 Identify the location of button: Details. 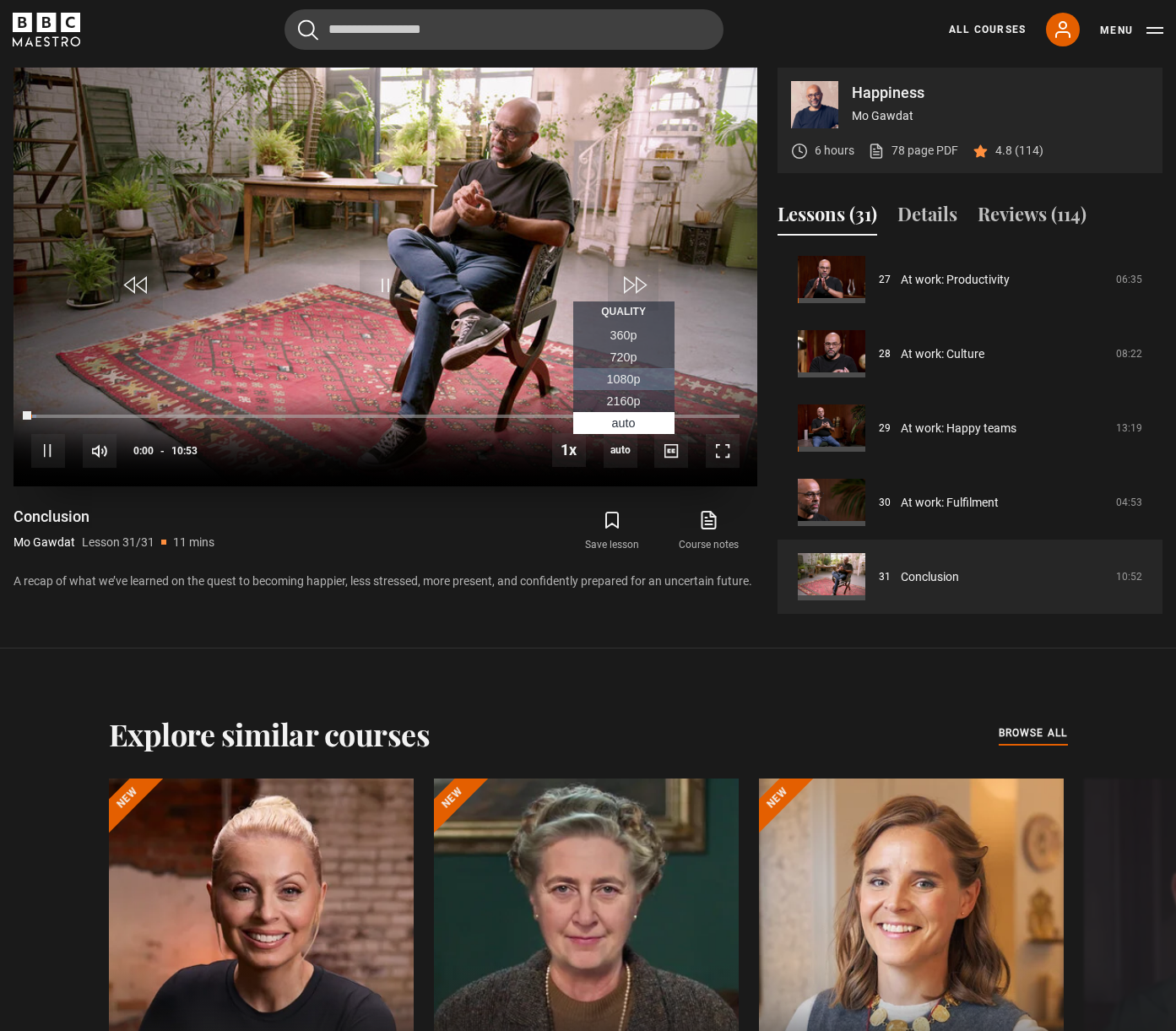
(927, 218).